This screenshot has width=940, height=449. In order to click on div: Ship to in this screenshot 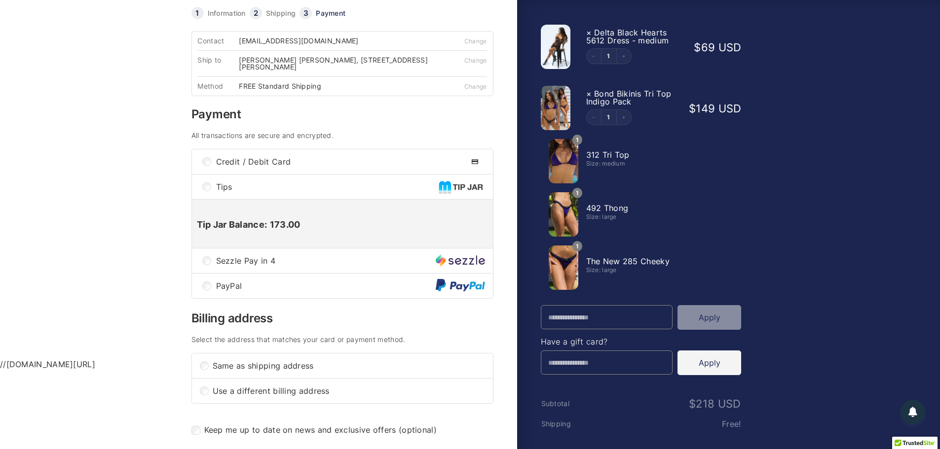, I will do `click(218, 64)`.